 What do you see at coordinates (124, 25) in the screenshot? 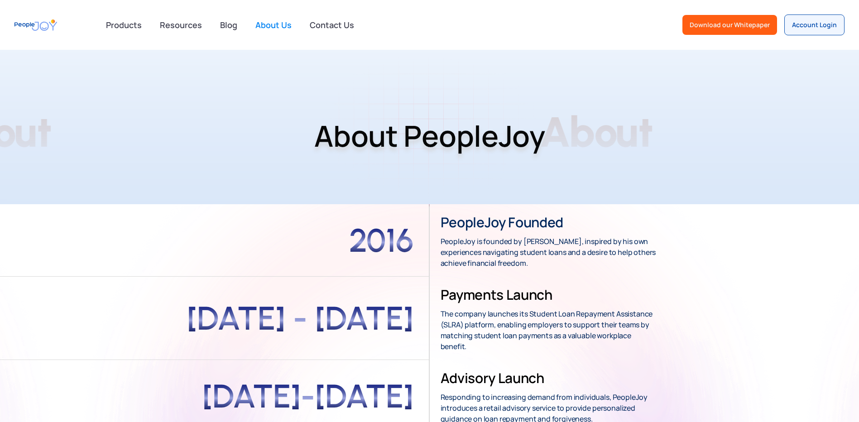
I see `div: Products` at bounding box center [124, 25].